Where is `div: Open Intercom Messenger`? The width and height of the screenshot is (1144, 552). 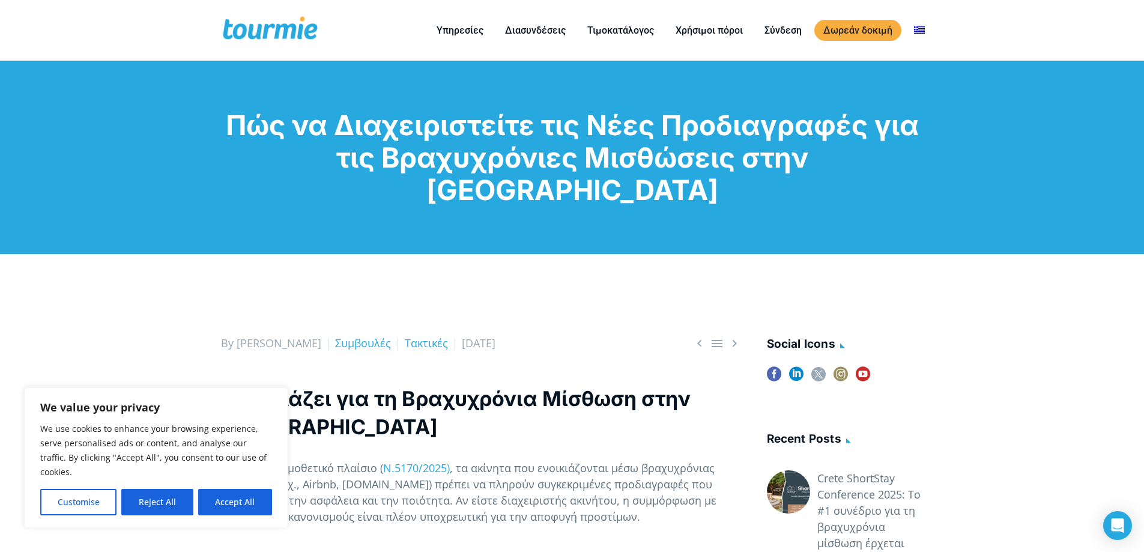 div: Open Intercom Messenger is located at coordinates (1117, 525).